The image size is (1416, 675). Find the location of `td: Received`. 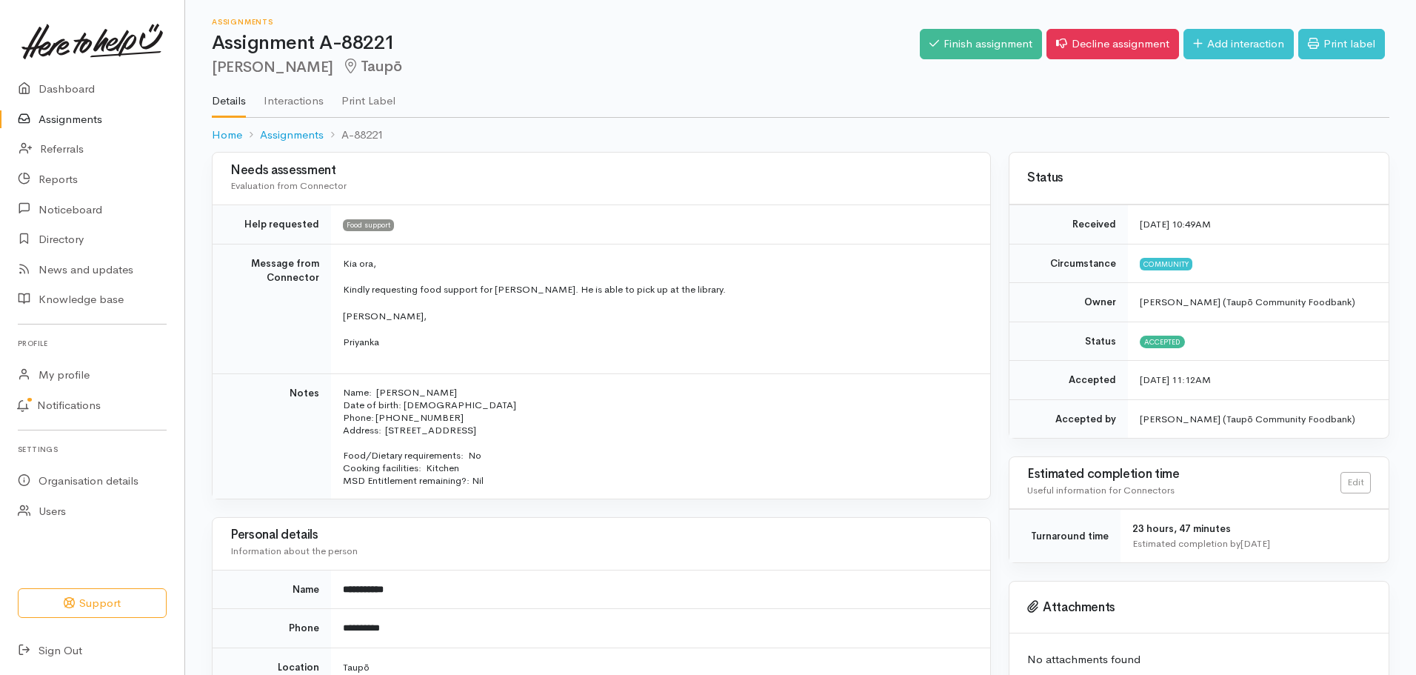

td: Received is located at coordinates (1069, 224).